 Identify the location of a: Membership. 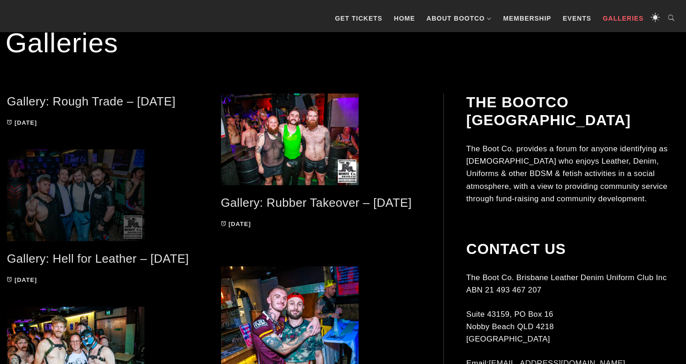
(527, 18).